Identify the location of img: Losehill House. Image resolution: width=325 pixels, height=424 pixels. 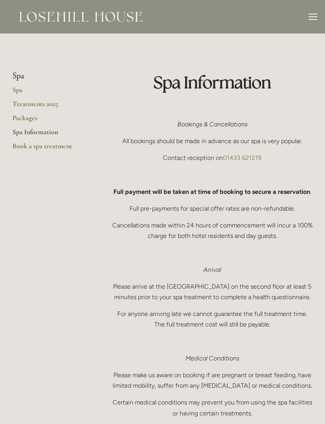
(81, 17).